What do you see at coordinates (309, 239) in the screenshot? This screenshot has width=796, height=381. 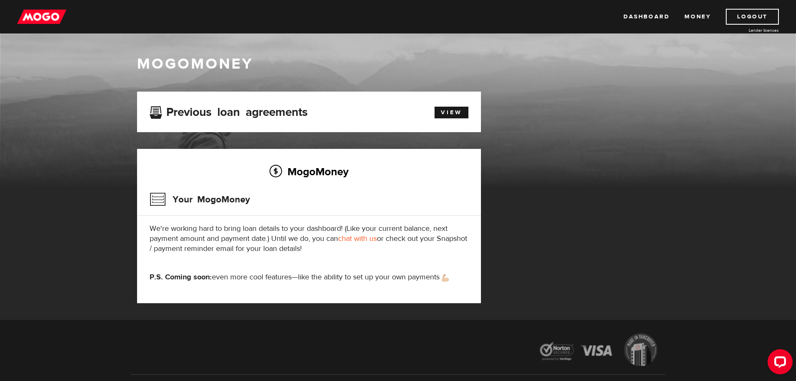 I see `p: We're working hard to bring loan details to your dashboard! (Like your current balance, next paym...` at bounding box center [309, 239].